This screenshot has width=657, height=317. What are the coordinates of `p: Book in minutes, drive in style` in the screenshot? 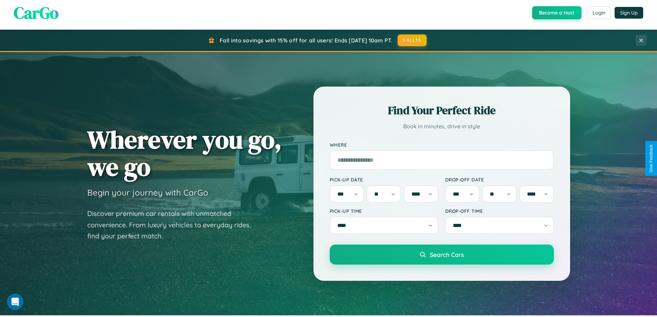 It's located at (442, 126).